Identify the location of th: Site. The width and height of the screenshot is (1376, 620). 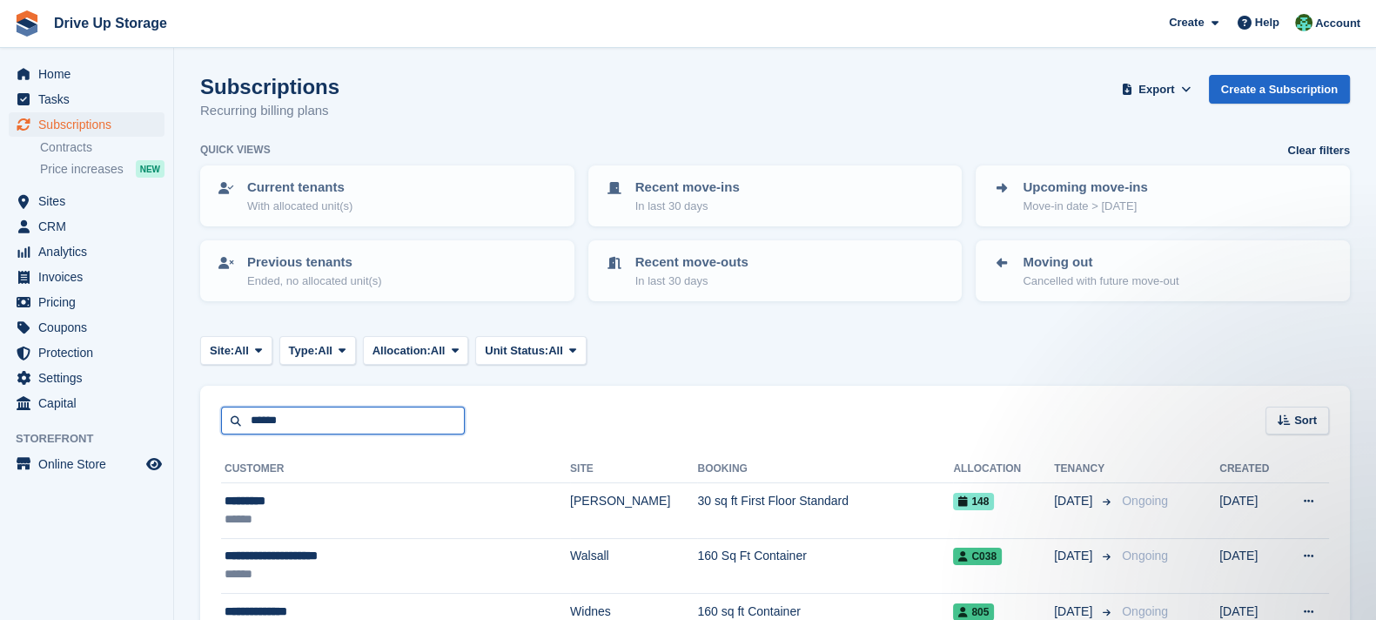
(634, 469).